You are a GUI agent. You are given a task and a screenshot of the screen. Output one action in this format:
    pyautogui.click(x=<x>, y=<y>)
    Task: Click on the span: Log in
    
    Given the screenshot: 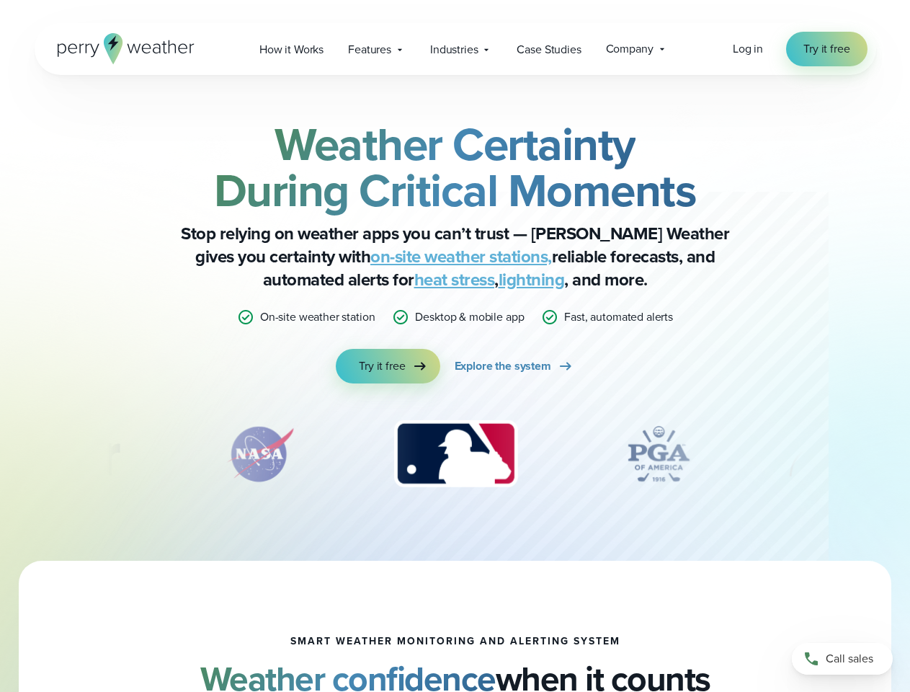 What is the action you would take?
    pyautogui.click(x=748, y=48)
    